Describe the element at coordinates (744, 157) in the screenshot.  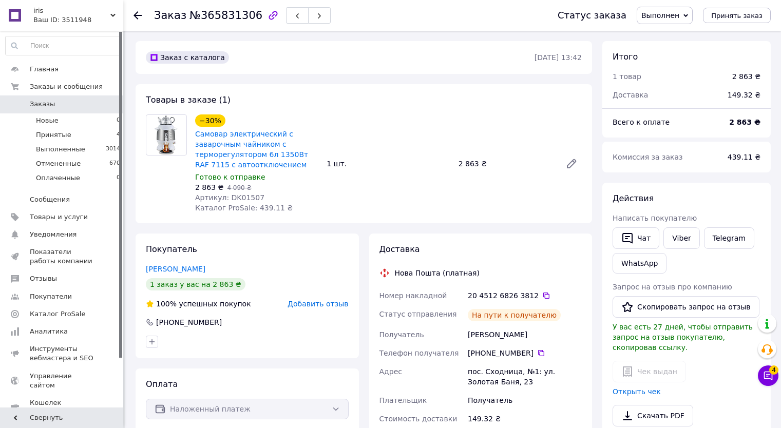
I see `span: 439.11 ₴` at that location.